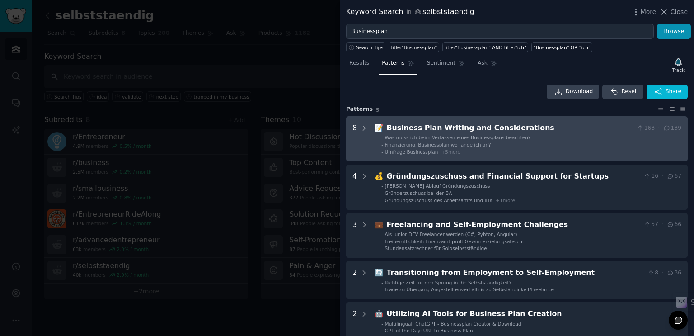 The height and width of the screenshot is (336, 694). I want to click on span: Patterns, so click(393, 63).